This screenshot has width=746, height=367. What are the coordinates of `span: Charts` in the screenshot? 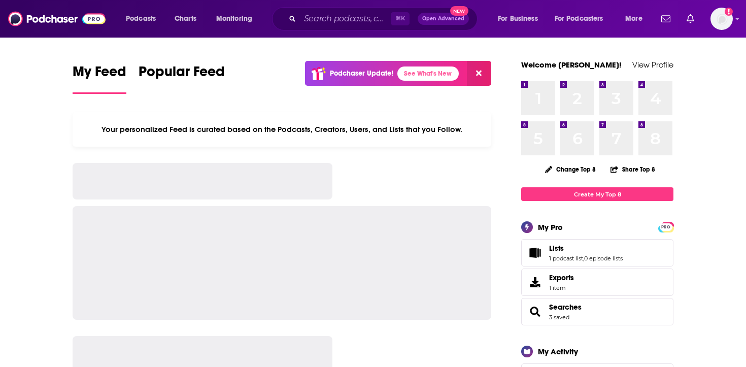 It's located at (185, 19).